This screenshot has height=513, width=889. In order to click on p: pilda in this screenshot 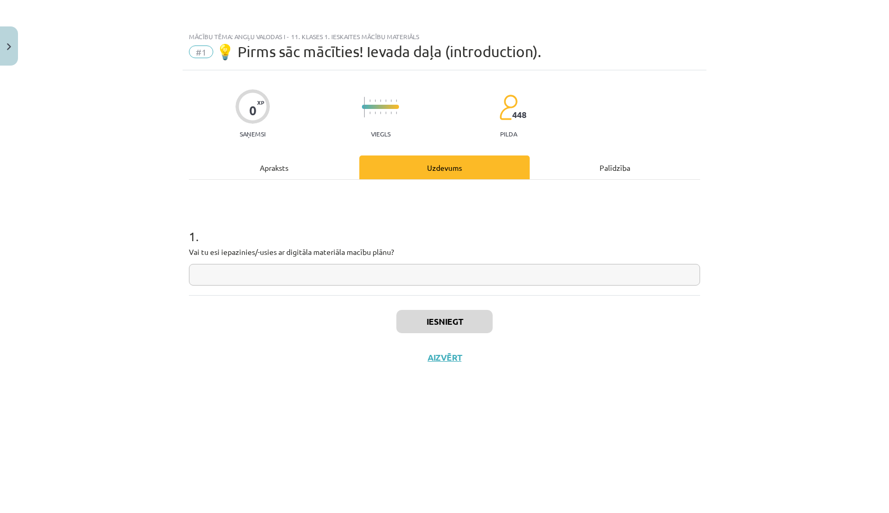, I will do `click(509, 134)`.